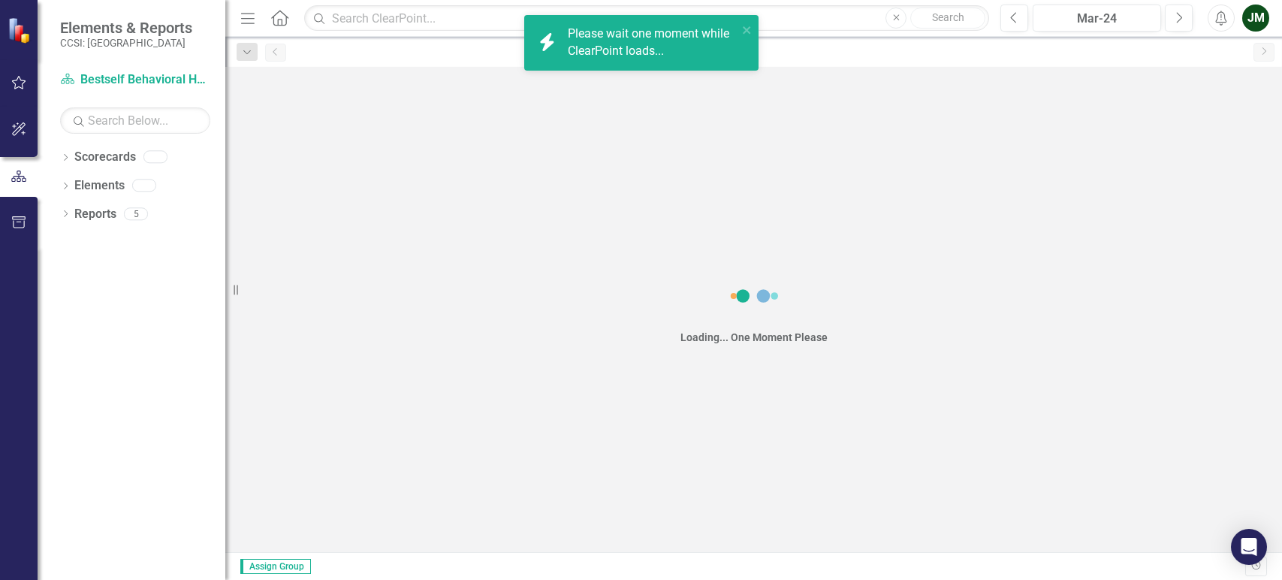 The width and height of the screenshot is (1282, 580). What do you see at coordinates (135, 80) in the screenshot?
I see `a: Bestself Behavioral Health, Inc.` at bounding box center [135, 80].